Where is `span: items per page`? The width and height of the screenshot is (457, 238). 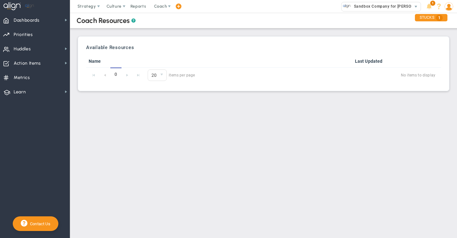 span: items per page is located at coordinates (171, 75).